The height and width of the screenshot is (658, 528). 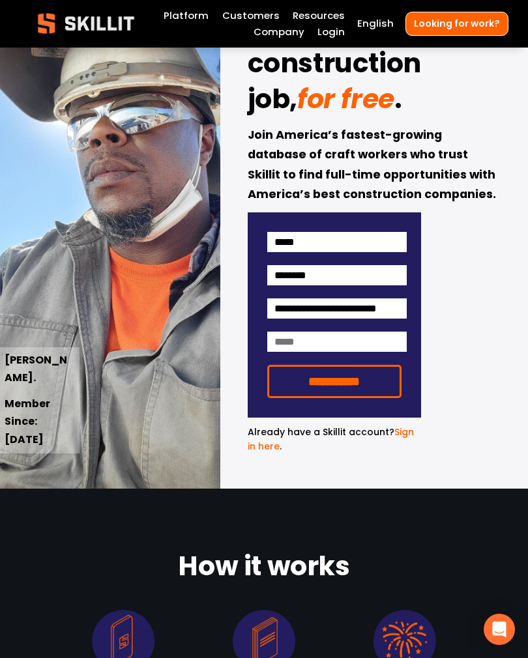 I want to click on a: Login, so click(x=331, y=31).